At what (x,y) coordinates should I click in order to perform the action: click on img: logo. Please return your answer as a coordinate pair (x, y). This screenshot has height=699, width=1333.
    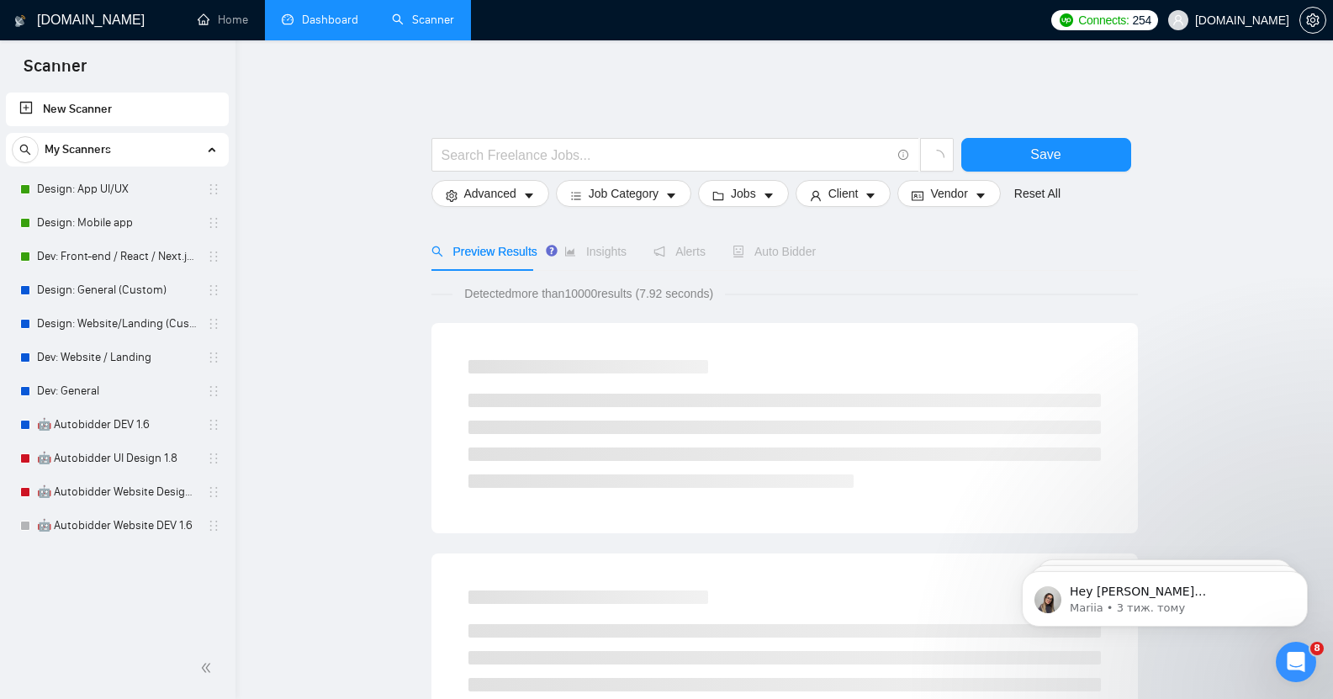
    Looking at the image, I should click on (20, 21).